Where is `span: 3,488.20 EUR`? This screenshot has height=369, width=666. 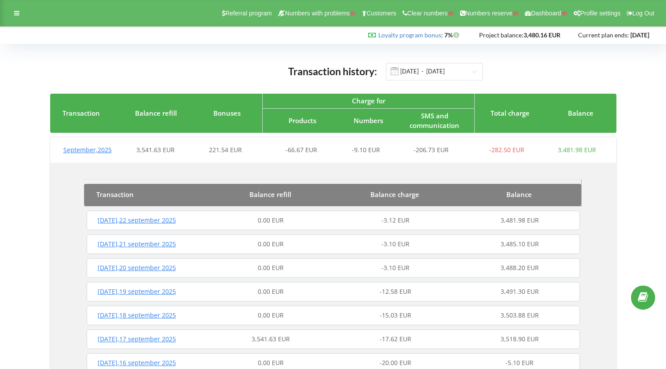
span: 3,488.20 EUR is located at coordinates (519, 267).